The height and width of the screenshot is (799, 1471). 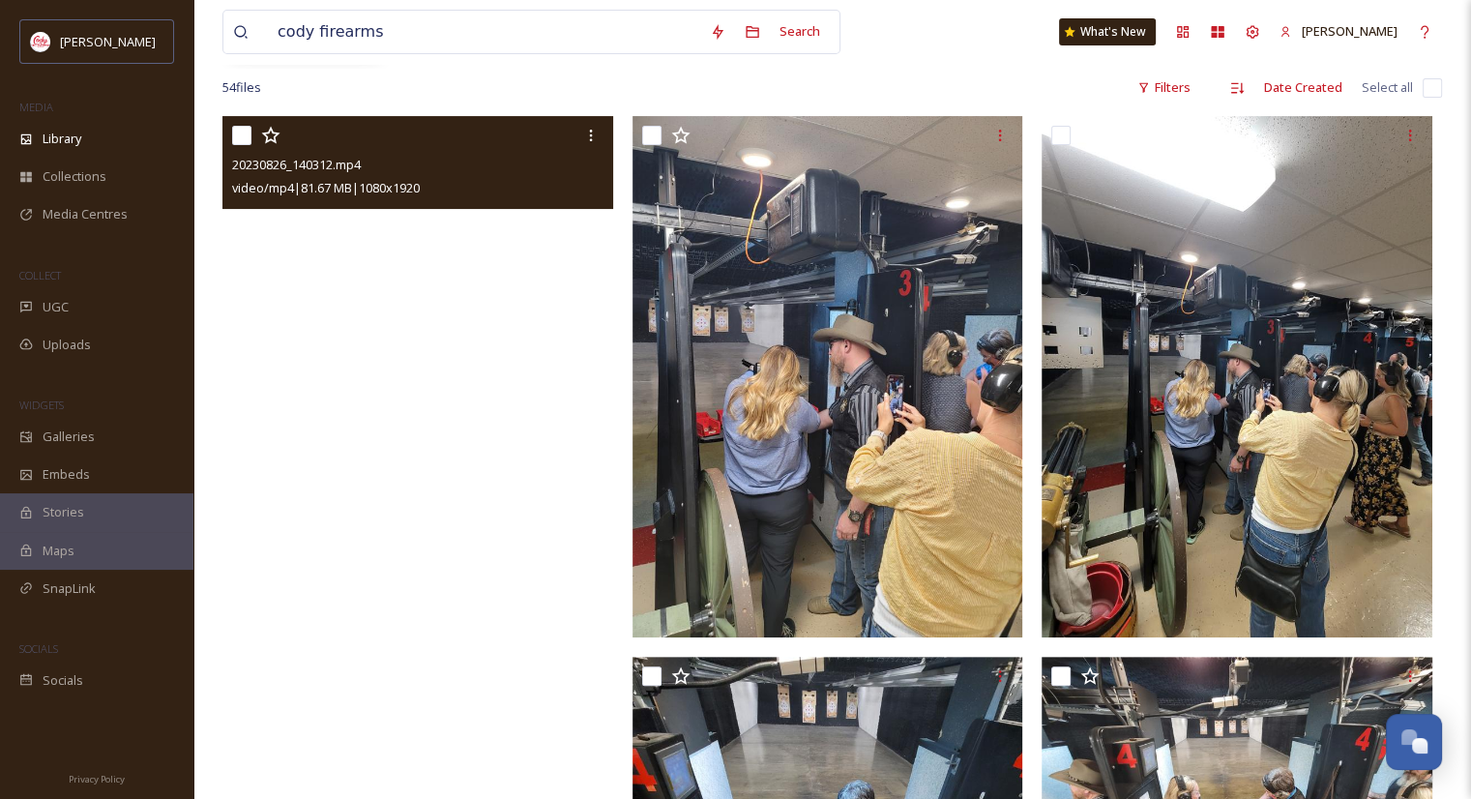 What do you see at coordinates (40, 275) in the screenshot?
I see `span: COLLECT` at bounding box center [40, 275].